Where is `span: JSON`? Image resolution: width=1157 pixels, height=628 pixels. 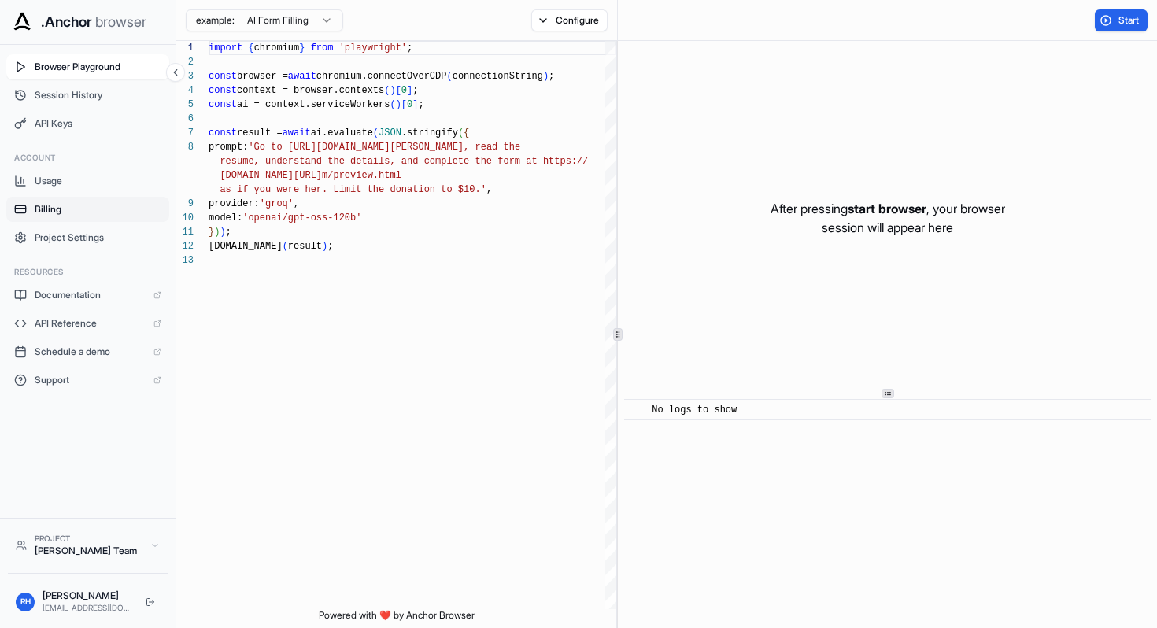 span: JSON is located at coordinates (390, 133).